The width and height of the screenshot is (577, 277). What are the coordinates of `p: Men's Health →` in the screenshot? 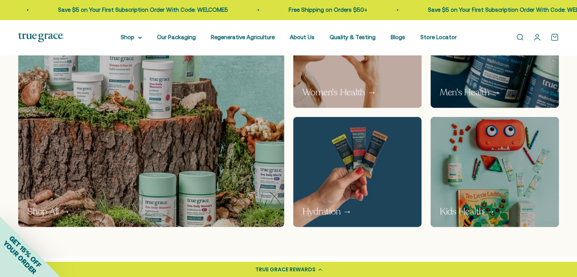 It's located at (470, 93).